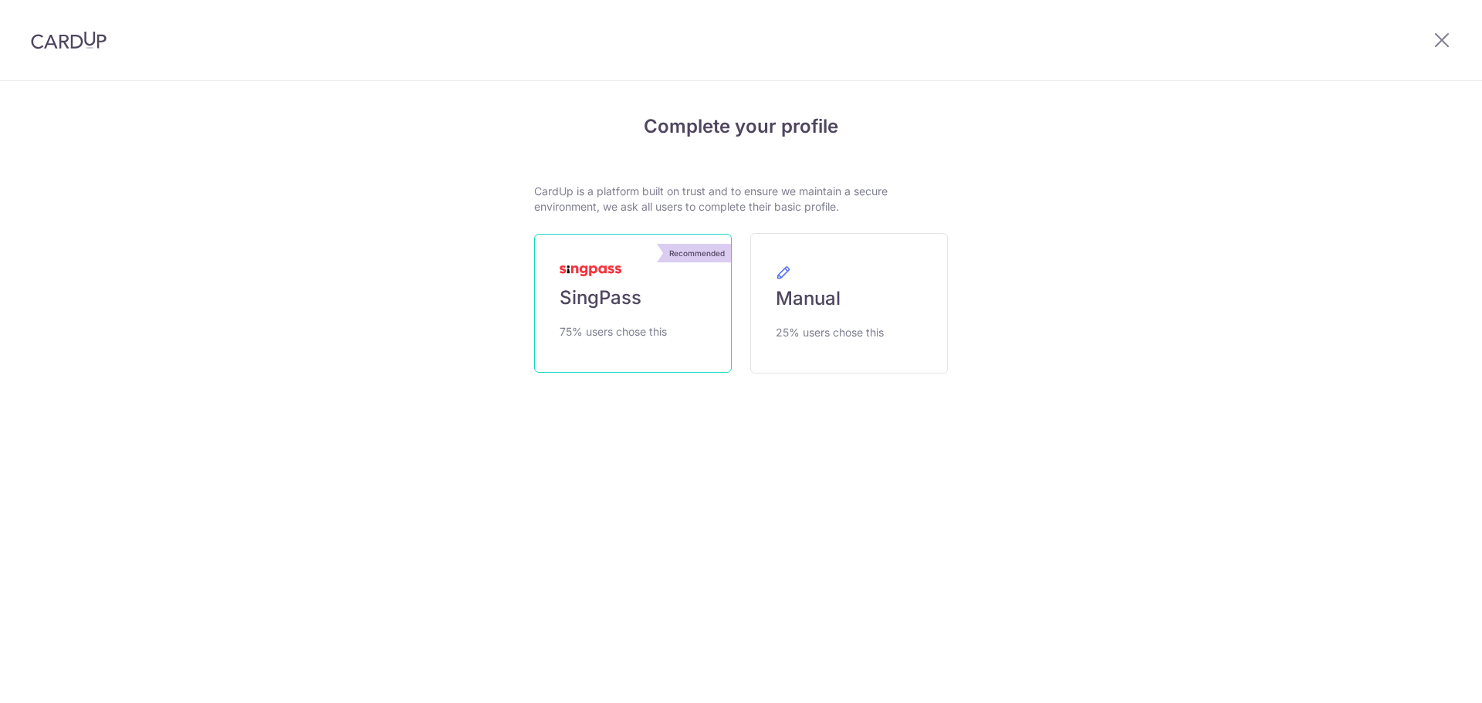 Image resolution: width=1482 pixels, height=703 pixels. What do you see at coordinates (741, 199) in the screenshot?
I see `p: CardUp is a platform built on trust and to ensure we maintain a secure environment, we ask all us...` at bounding box center [741, 199].